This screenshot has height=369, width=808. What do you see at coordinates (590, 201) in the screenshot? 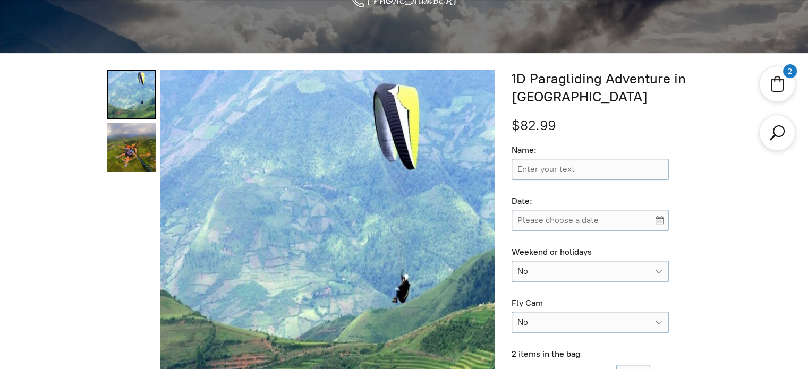
I see `div: Date:` at bounding box center [590, 201].